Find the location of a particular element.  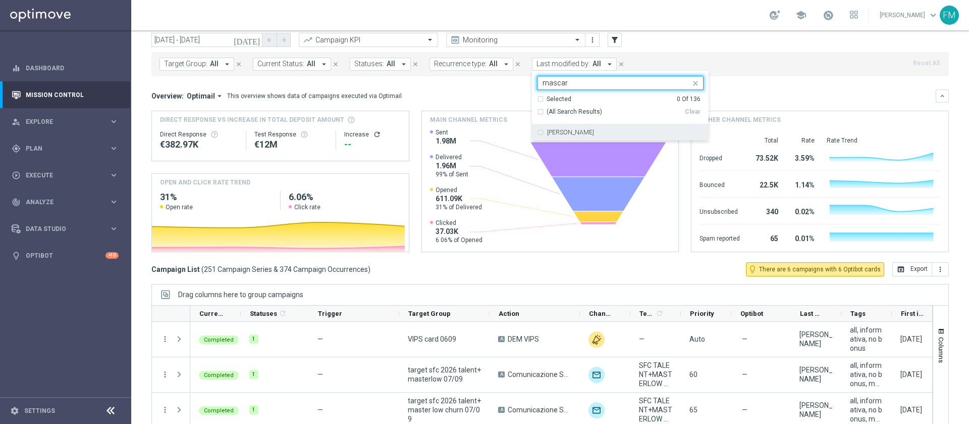

div: Optibot is located at coordinates (65, 255).